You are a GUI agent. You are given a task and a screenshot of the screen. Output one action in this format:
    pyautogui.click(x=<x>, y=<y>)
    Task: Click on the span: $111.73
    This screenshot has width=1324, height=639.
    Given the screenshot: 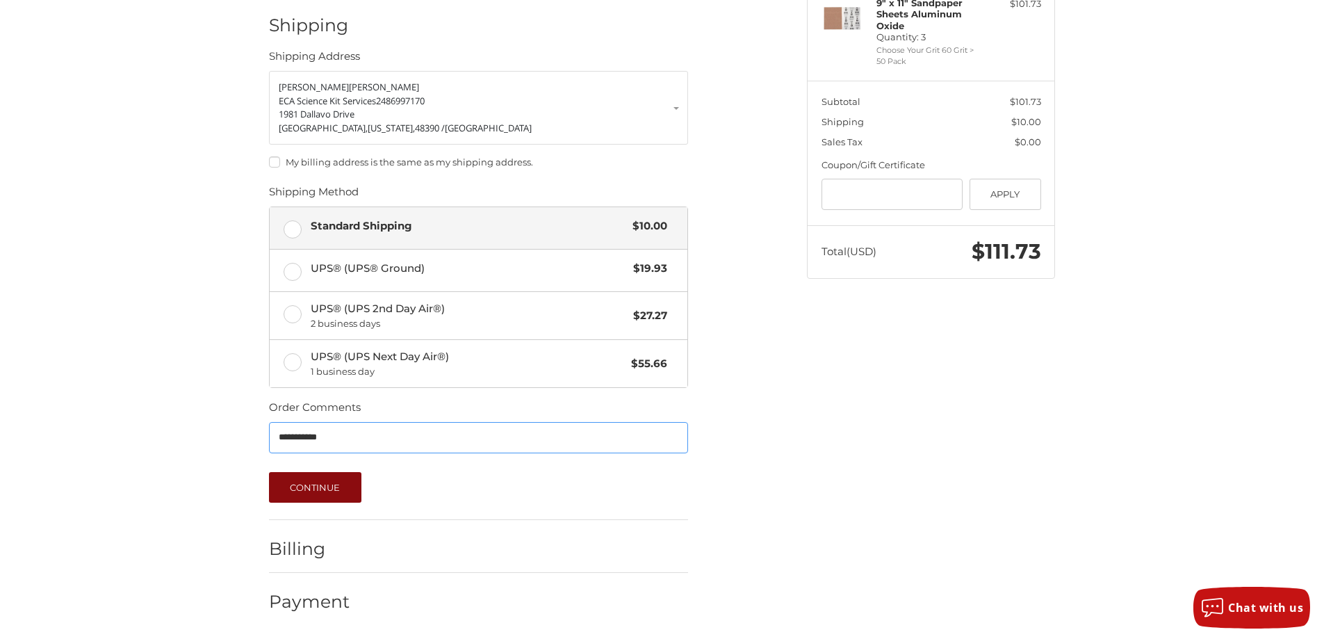 What is the action you would take?
    pyautogui.click(x=1006, y=251)
    